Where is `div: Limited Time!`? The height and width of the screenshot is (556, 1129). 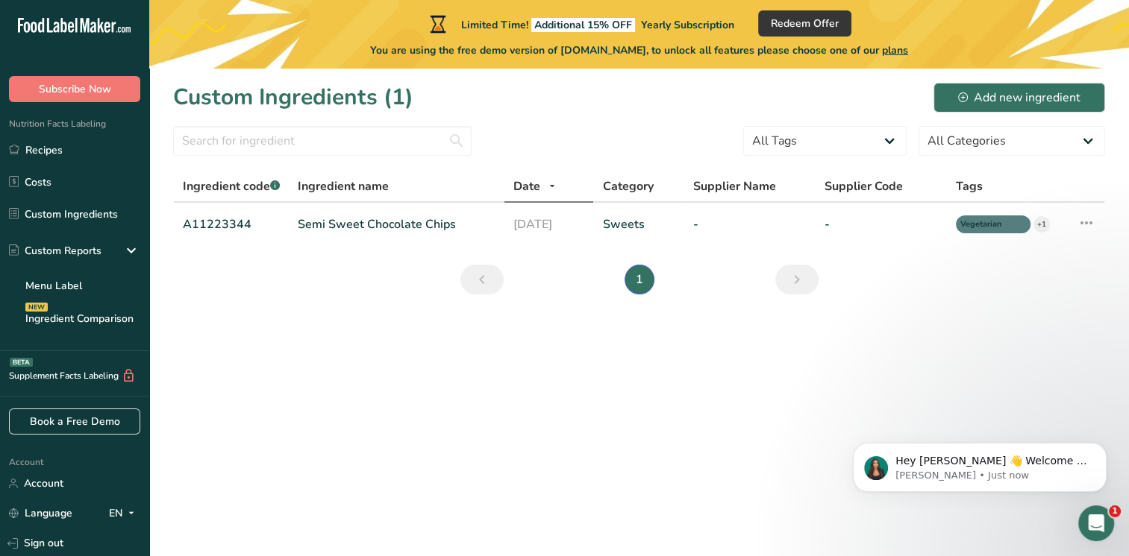
div: Limited Time! is located at coordinates (580, 24).